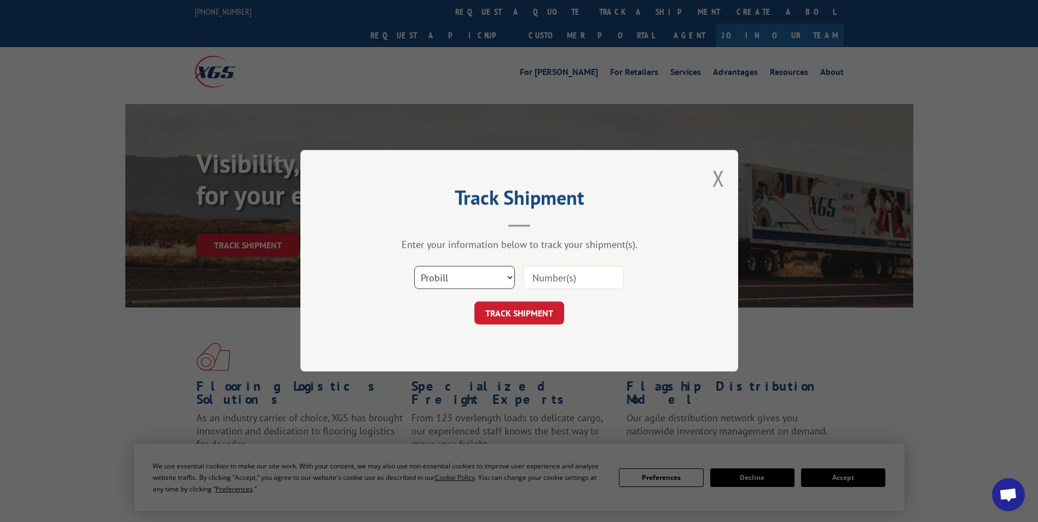 This screenshot has height=522, width=1038. I want to click on input: Number(s), so click(574, 278).